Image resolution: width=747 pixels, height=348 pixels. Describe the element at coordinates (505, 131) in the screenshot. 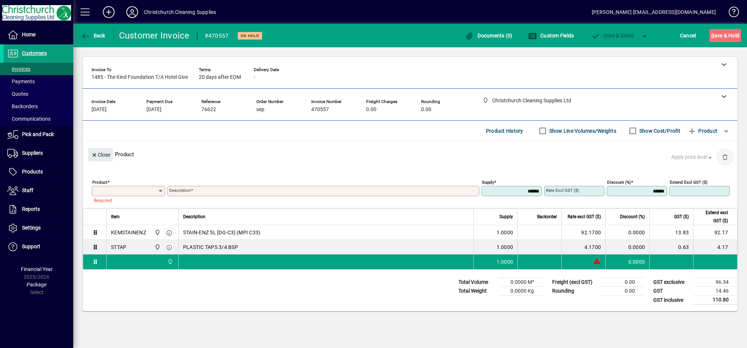

I see `button: Product History` at that location.